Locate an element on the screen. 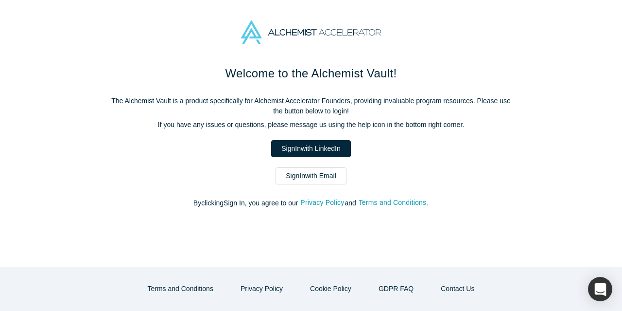  a: GDPR FAQ is located at coordinates (396, 288).